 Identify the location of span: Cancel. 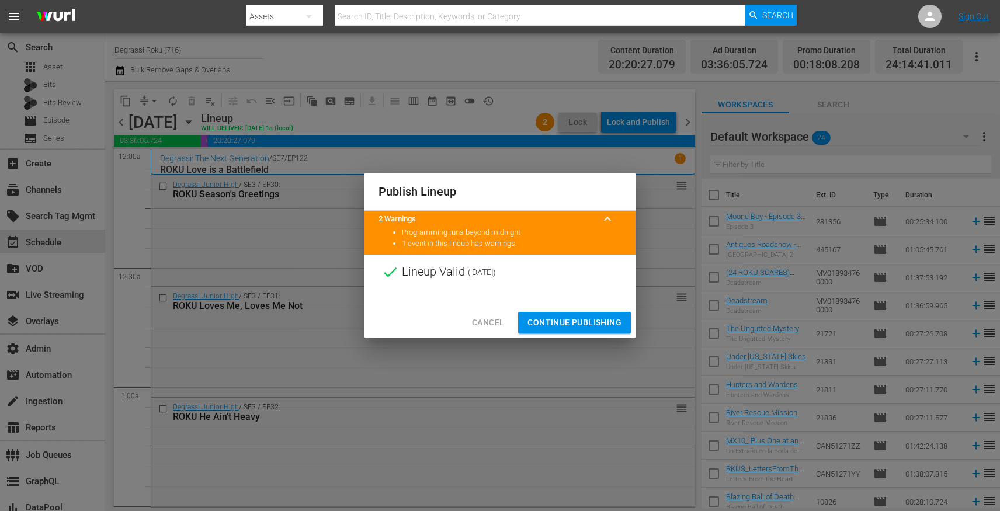
(488, 322).